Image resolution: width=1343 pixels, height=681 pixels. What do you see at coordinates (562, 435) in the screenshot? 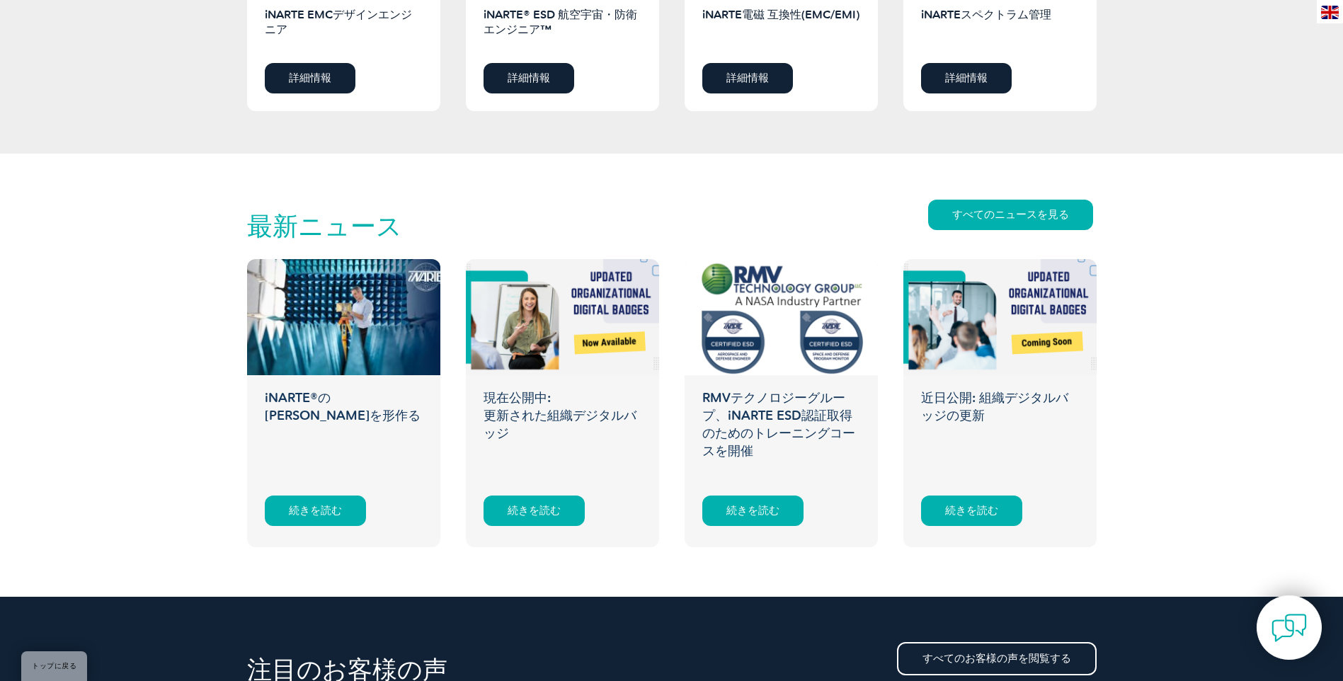
I see `h3: 現在公開中: 更新された組織デジタルバッジ` at bounding box center [562, 435].